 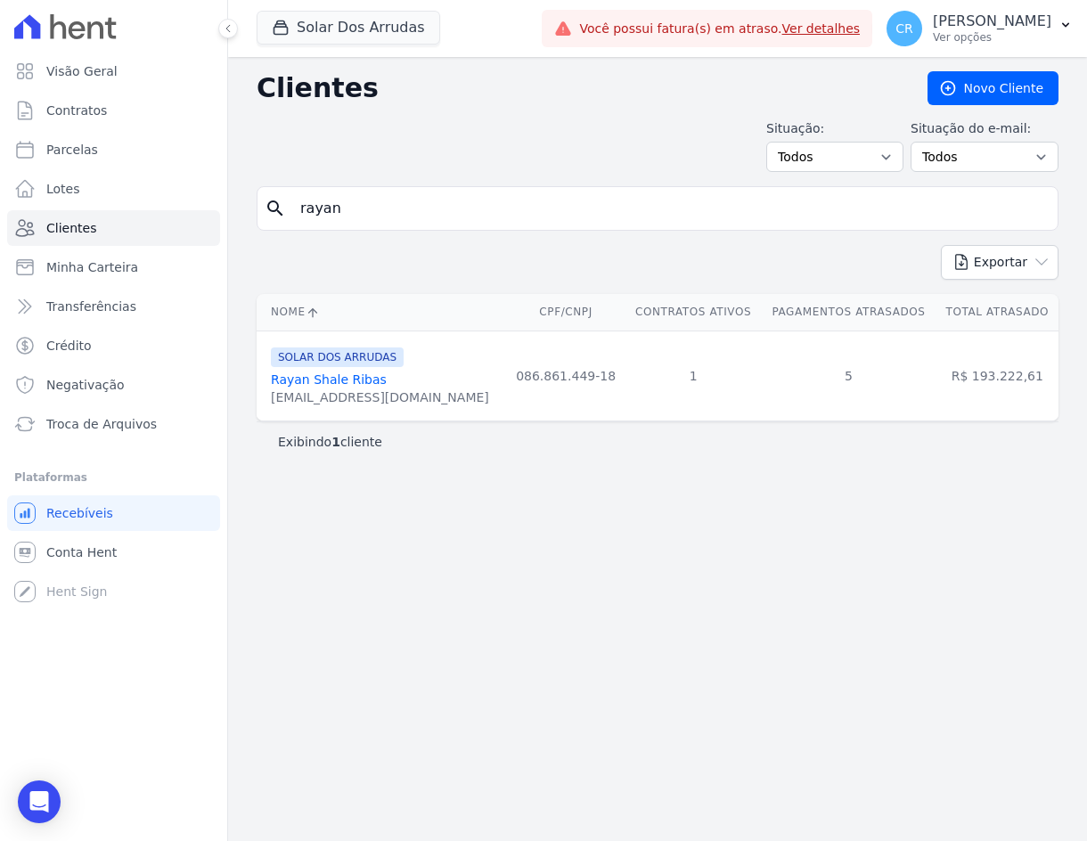 I want to click on a: Conta Hent, so click(x=113, y=552).